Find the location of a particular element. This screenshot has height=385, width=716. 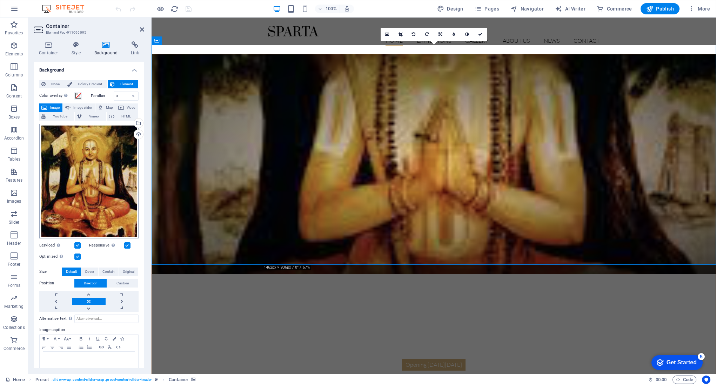

div: Get Started 5 items remaining, 0% complete is located at coordinates (31, 11).